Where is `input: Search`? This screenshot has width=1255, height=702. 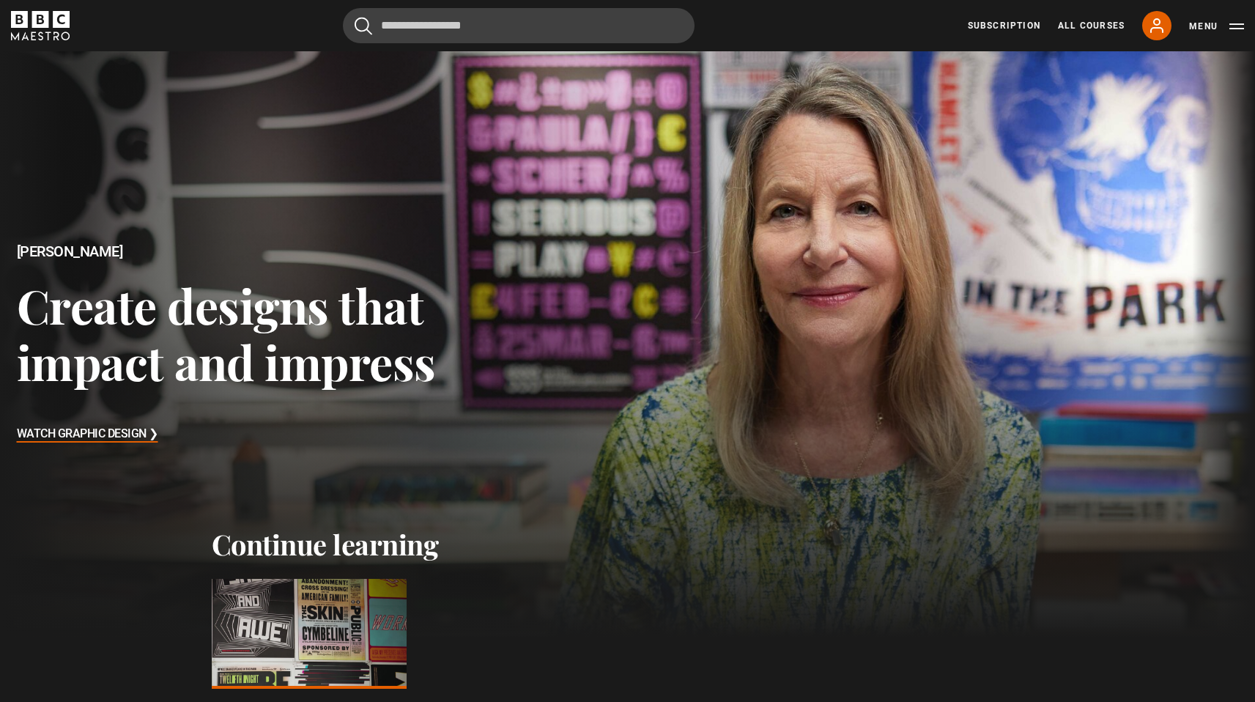 input: Search is located at coordinates (519, 26).